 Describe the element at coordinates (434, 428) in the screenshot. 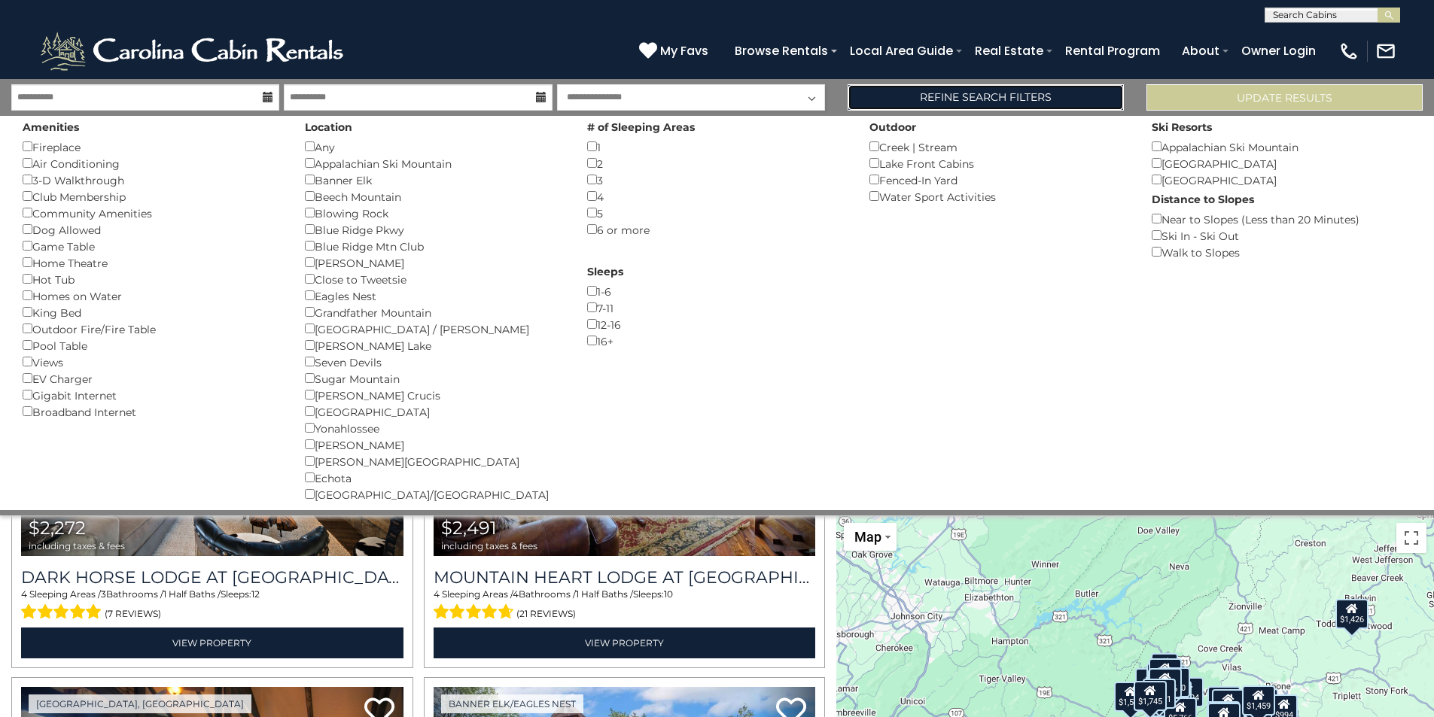

I see `div: Yonahlossee` at that location.